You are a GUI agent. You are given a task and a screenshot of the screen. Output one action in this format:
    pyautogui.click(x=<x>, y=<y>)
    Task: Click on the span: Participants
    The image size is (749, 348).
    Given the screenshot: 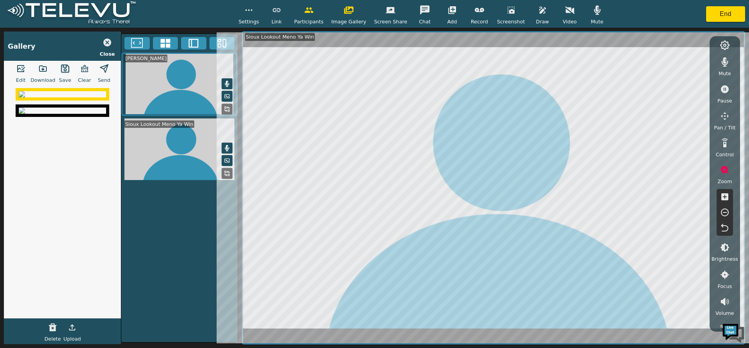 What is the action you would take?
    pyautogui.click(x=309, y=21)
    